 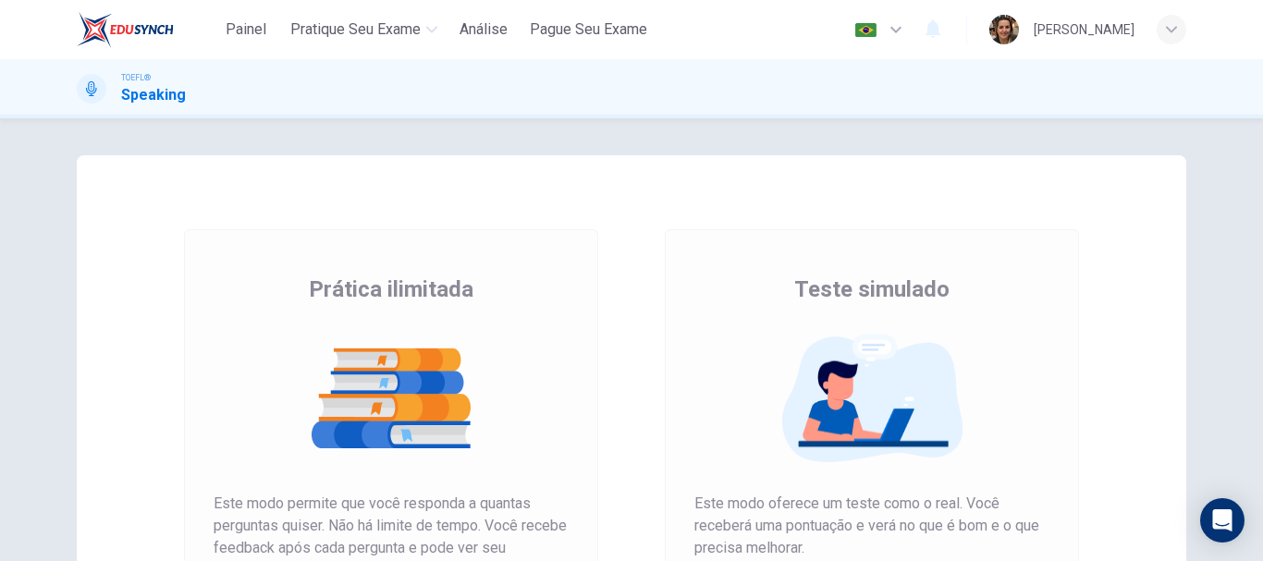 I want to click on button: Painel, so click(x=246, y=30).